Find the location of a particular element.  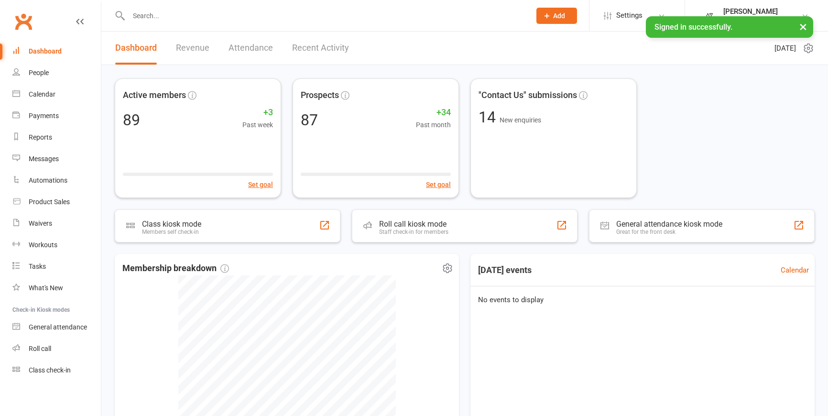

a: What's New is located at coordinates (56, 288).